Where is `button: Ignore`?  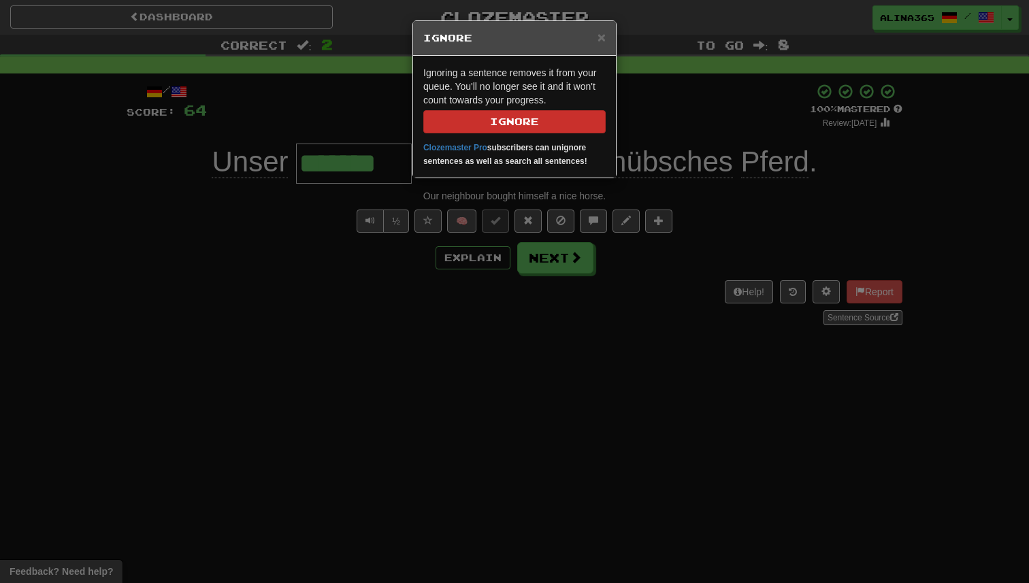 button: Ignore is located at coordinates (515, 122).